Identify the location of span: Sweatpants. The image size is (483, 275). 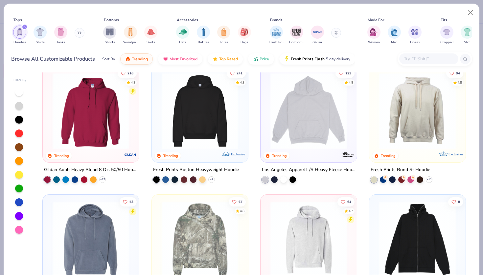
(130, 42).